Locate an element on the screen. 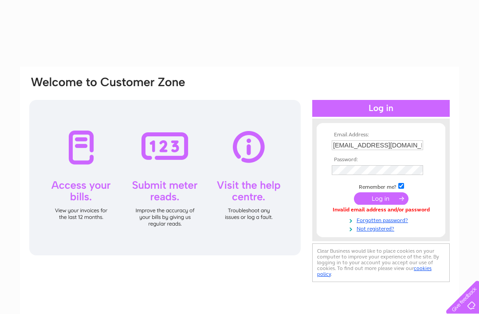  th: Password: is located at coordinates (381, 160).